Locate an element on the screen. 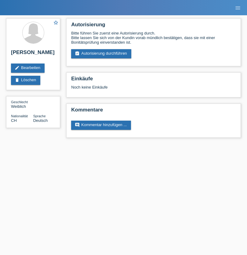 This screenshot has width=247, height=255. span: Sprache is located at coordinates (39, 116).